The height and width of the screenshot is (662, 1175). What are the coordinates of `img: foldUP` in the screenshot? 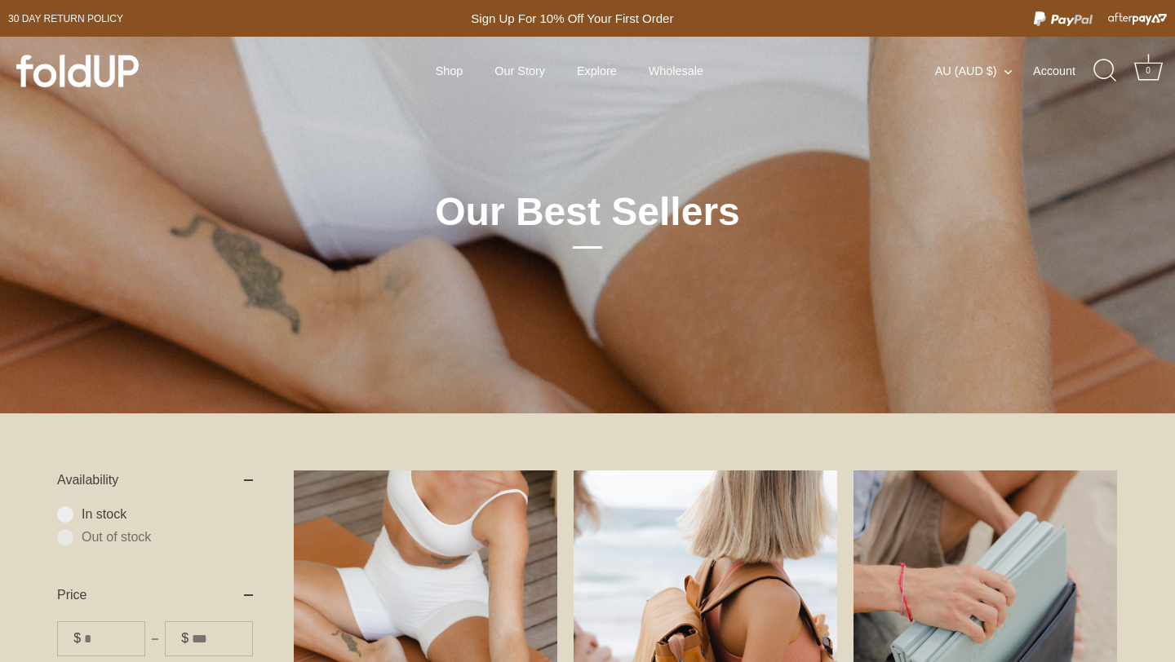 It's located at (77, 71).